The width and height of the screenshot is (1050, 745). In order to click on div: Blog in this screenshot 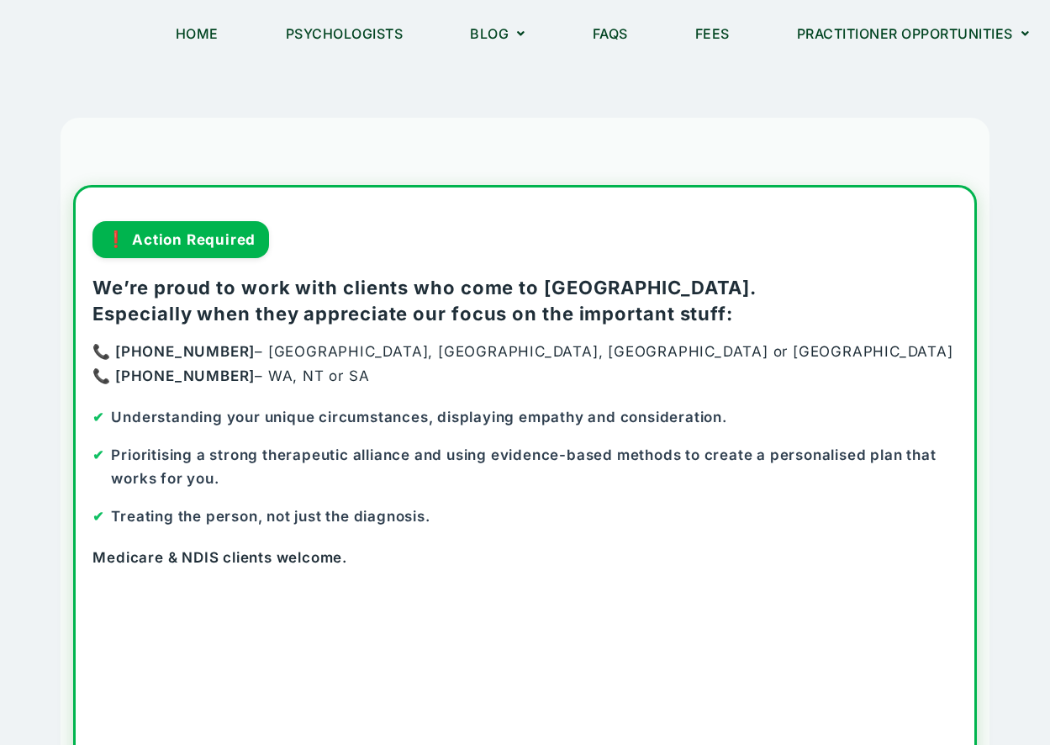, I will do `click(497, 34)`.